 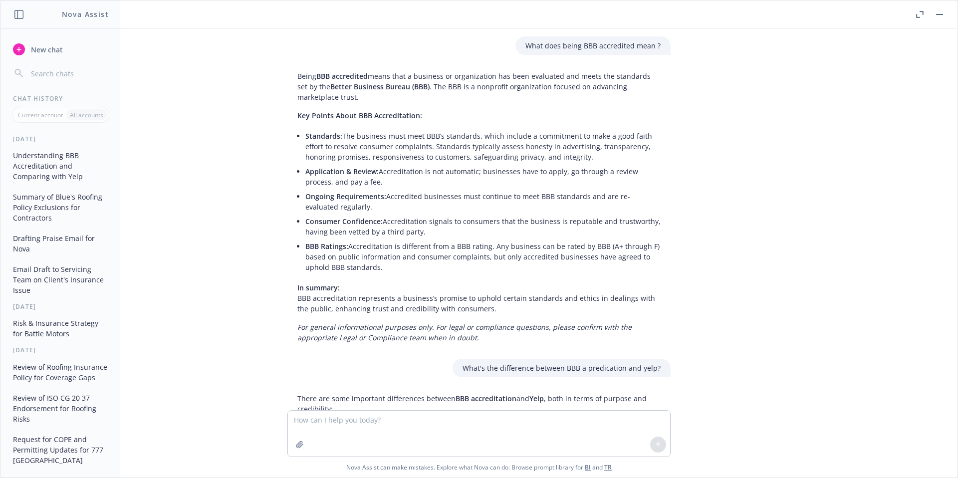 What do you see at coordinates (360, 115) in the screenshot?
I see `span: Key Points About BBB Accreditation:` at bounding box center [360, 115].